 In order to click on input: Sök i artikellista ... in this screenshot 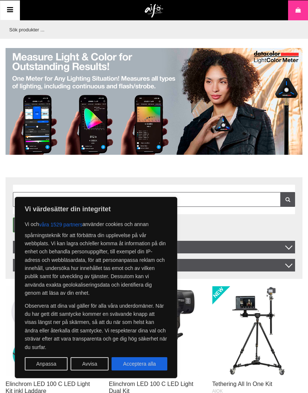, I will do `click(154, 199)`.